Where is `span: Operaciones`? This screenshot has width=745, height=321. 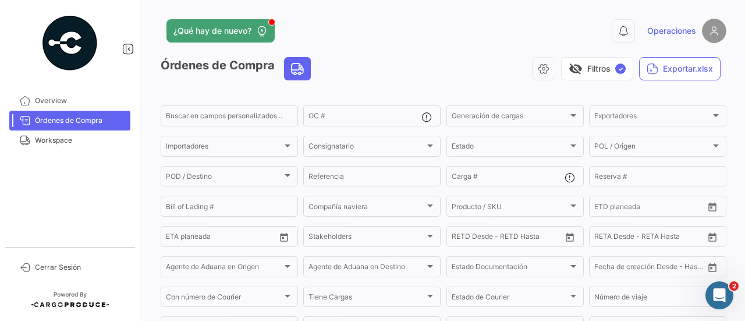
span: Operaciones is located at coordinates (671, 31).